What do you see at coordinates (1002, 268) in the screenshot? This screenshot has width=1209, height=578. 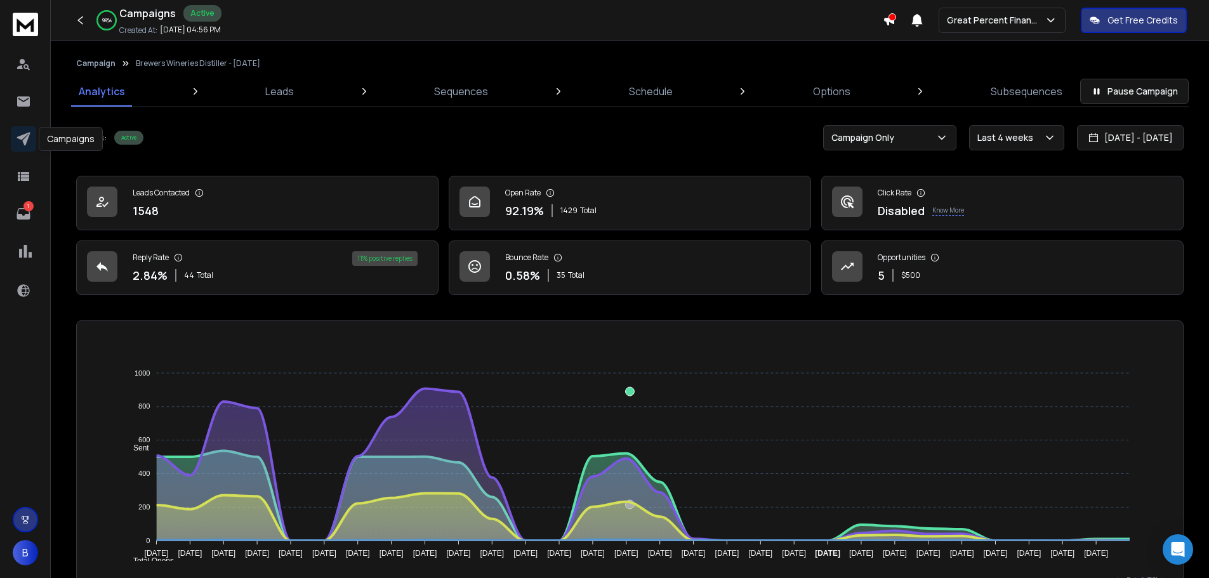 I see `a: Opportunities5$500` at bounding box center [1002, 268].